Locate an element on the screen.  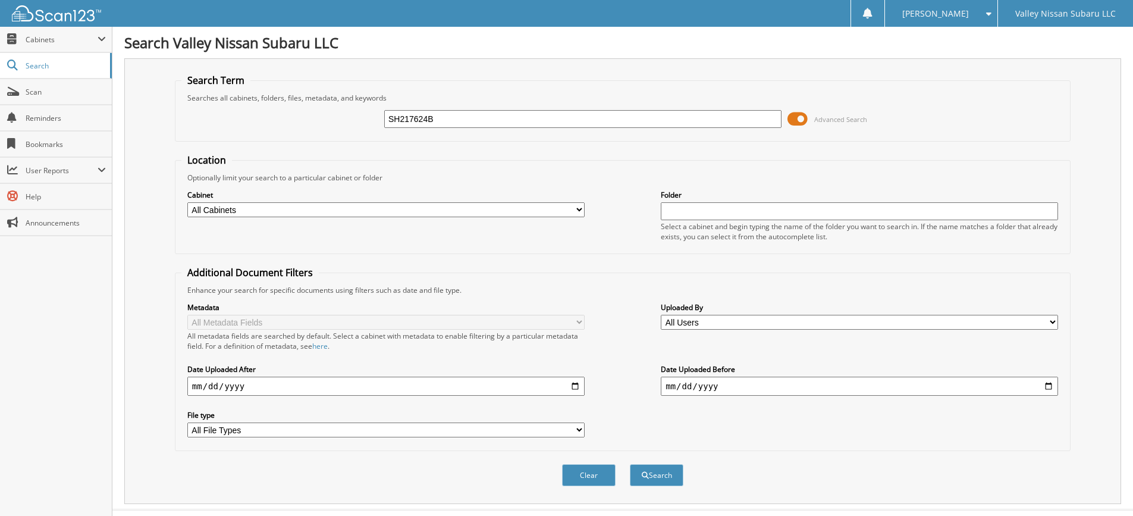
legend: Search Term is located at coordinates (216, 80).